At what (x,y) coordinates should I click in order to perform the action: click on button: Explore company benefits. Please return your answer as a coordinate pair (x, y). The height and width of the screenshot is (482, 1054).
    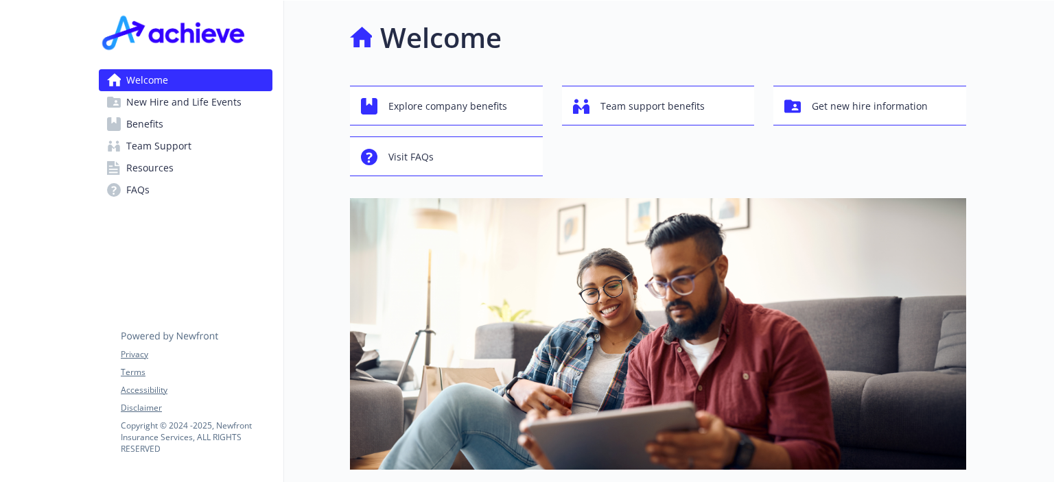
    Looking at the image, I should click on (446, 106).